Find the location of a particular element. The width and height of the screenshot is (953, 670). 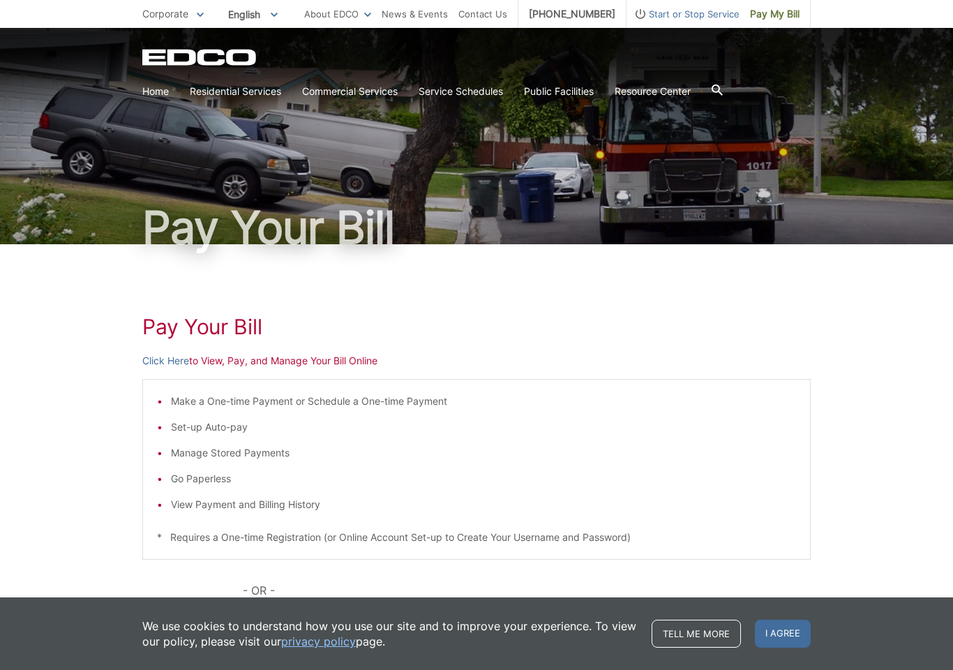

p: - OR - is located at coordinates (527, 590).